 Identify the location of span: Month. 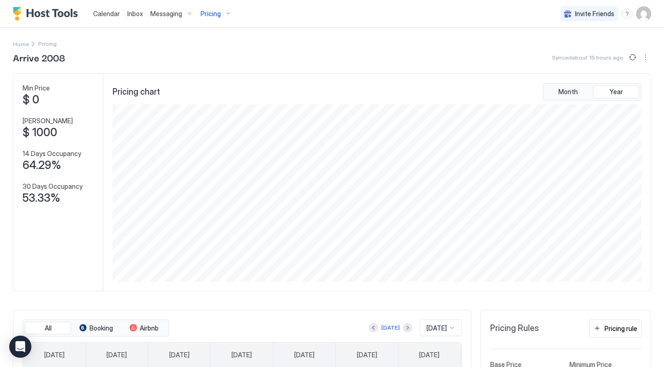
(568, 92).